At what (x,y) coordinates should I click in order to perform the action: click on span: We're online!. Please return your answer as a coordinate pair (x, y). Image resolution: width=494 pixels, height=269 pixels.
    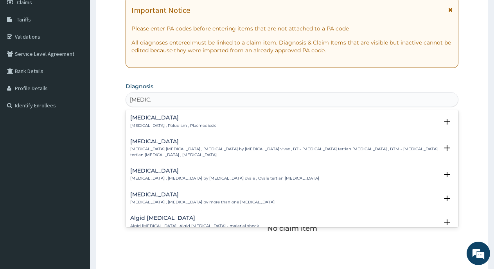
    Looking at the image, I should click on (77, 123).